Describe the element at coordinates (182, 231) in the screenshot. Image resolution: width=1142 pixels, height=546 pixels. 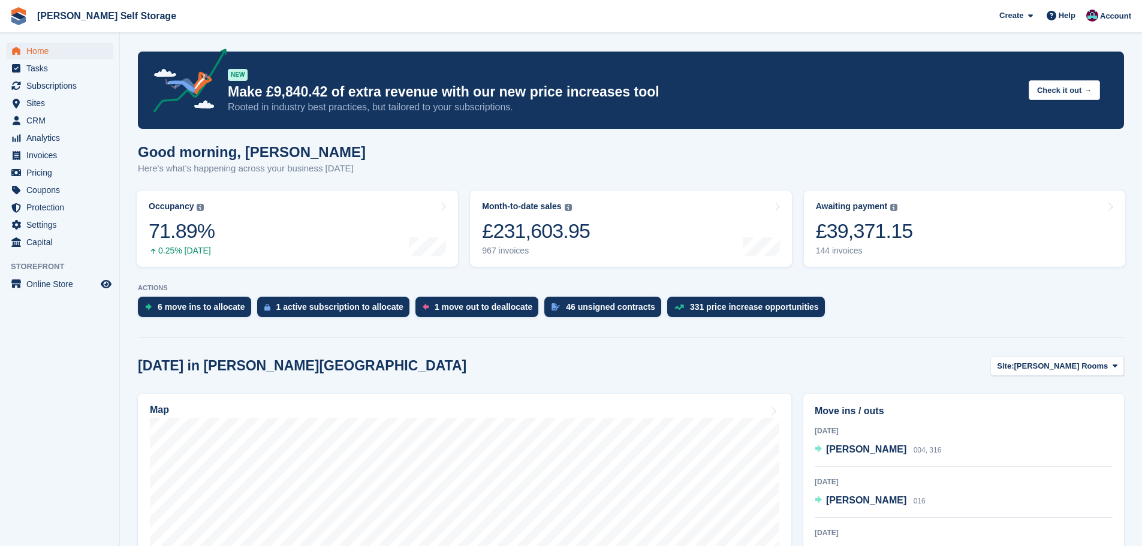
I see `div: 71.89%` at that location.